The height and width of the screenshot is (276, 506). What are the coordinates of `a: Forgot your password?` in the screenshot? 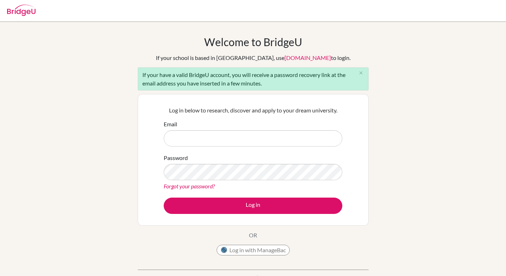 It's located at (189, 186).